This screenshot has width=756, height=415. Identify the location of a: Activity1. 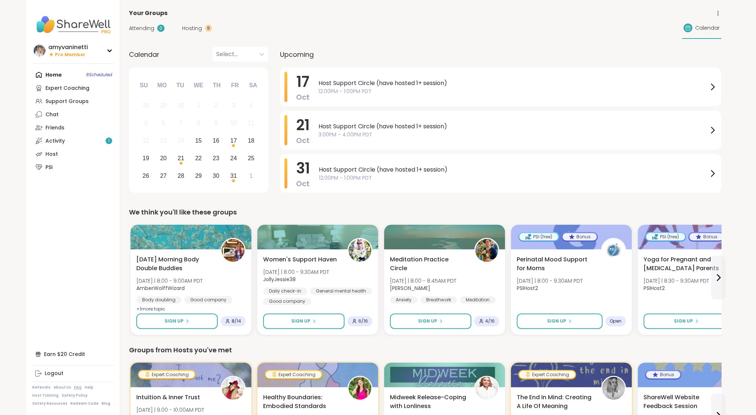
(73, 141).